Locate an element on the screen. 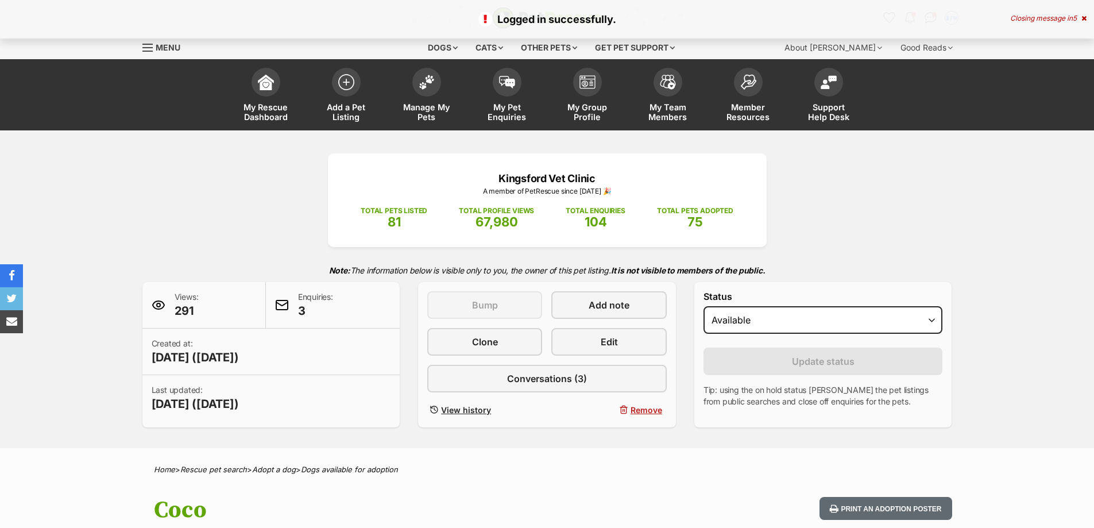 This screenshot has height=528, width=1094. span: 104 is located at coordinates (595, 222).